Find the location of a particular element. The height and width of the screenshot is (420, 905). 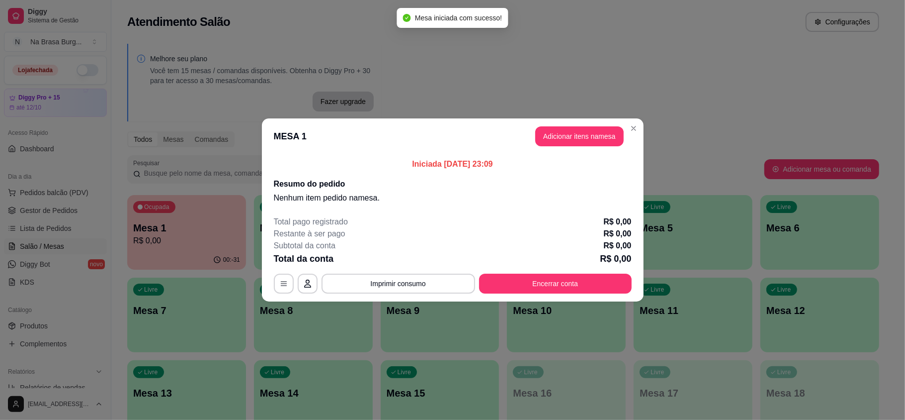

span: check-circle is located at coordinates (407, 18).